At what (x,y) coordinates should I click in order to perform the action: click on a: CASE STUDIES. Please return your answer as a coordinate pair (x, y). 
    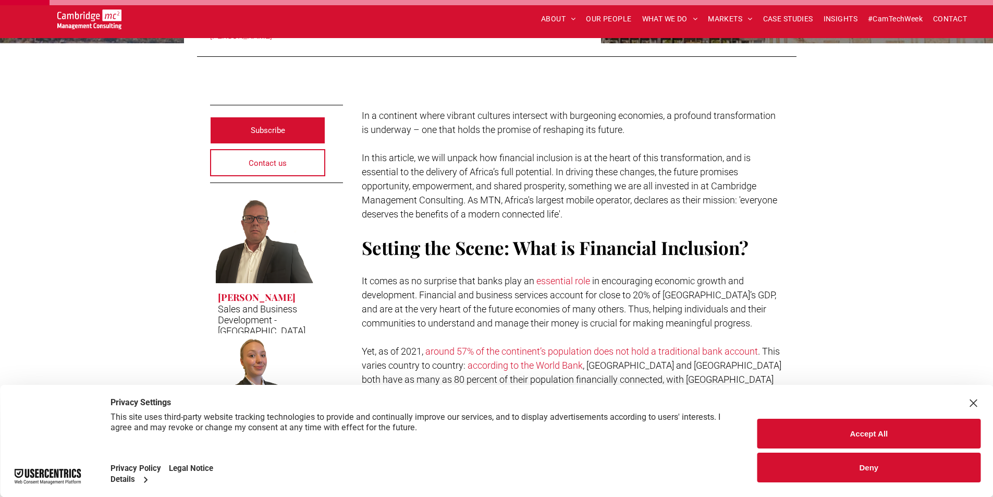
    Looking at the image, I should click on (788, 19).